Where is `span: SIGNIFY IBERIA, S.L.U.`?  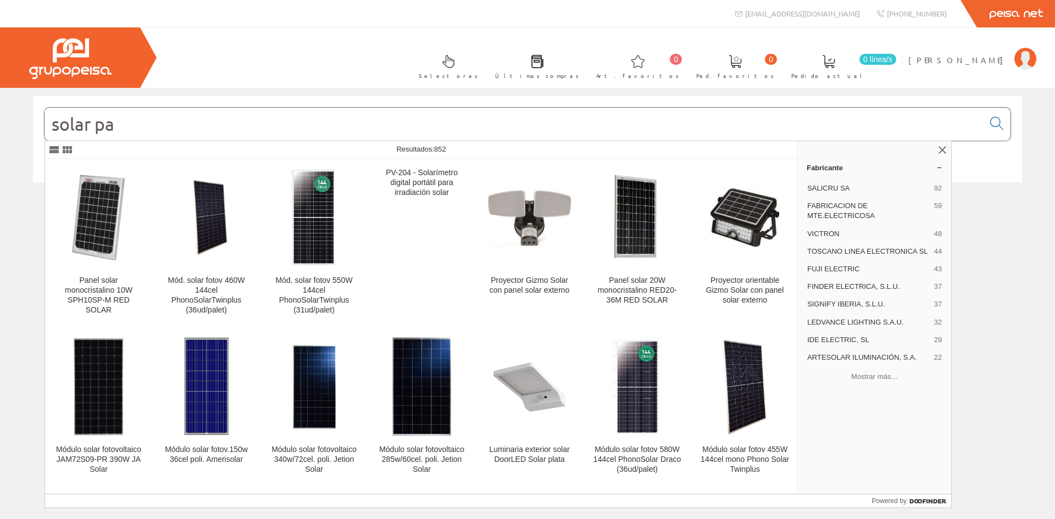 span: SIGNIFY IBERIA, S.L.U. is located at coordinates (868, 305).